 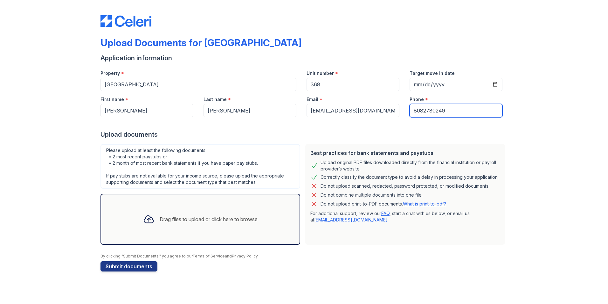 What do you see at coordinates (126, 21) in the screenshot?
I see `img: CE_Logo_Blue-a8612792a0a2168367f1c8372b55b34899dd931a85d93a1a3d3e32e68fde9ad4.png` at bounding box center [126, 21].